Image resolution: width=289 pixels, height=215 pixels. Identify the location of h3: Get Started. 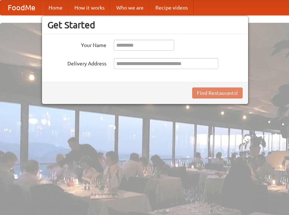
(145, 25).